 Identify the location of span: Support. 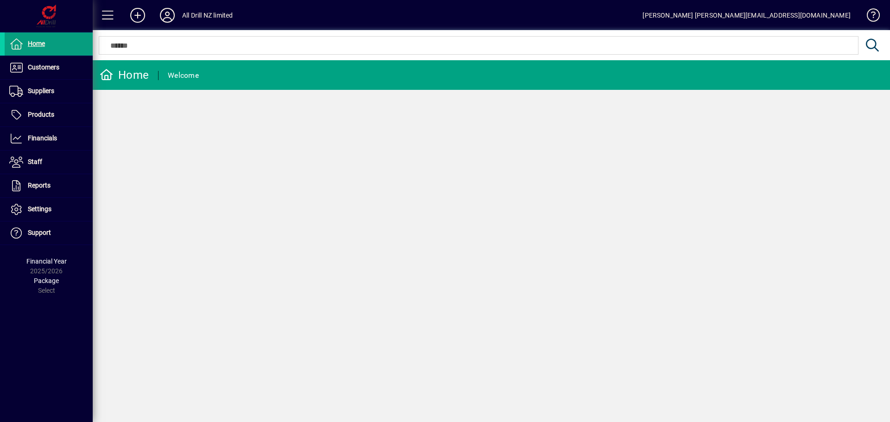
(39, 233).